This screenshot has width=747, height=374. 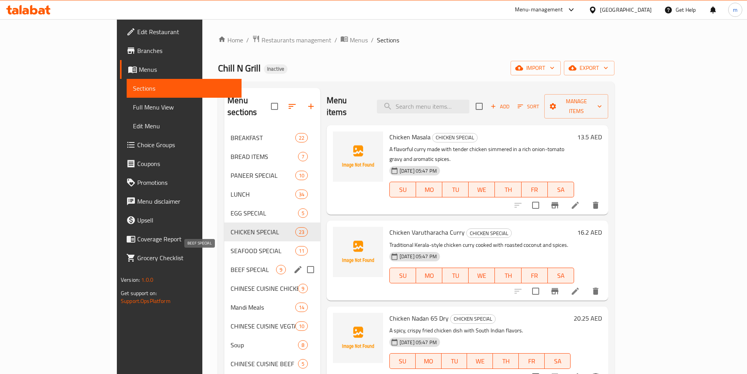 What do you see at coordinates (263, 138) in the screenshot?
I see `span: BREAKFAST` at bounding box center [263, 138].